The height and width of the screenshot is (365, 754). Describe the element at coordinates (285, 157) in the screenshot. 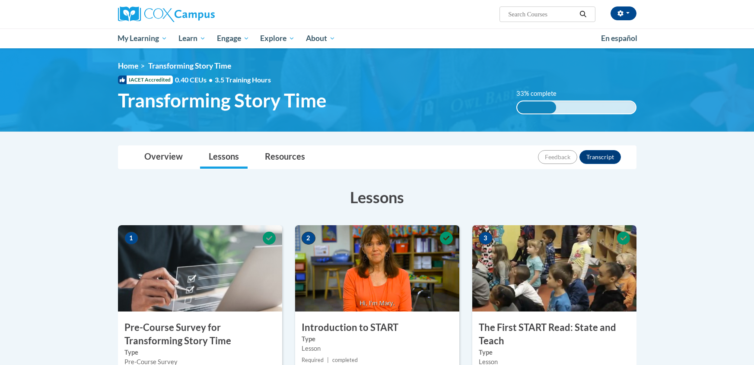

I see `a: Resources` at that location.